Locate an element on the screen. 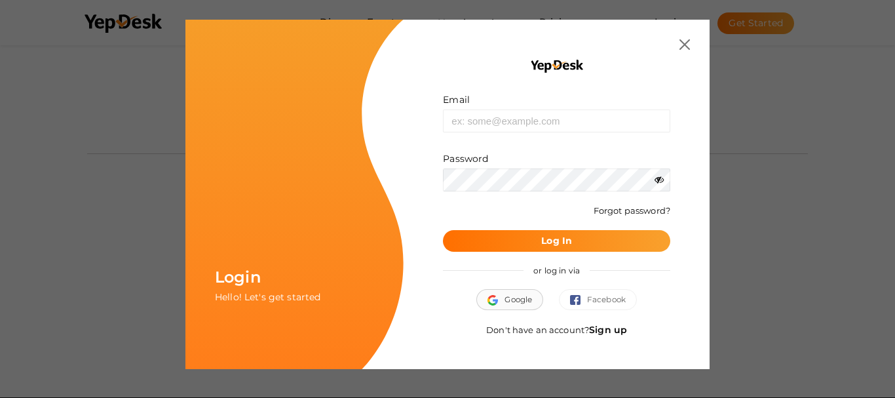 The width and height of the screenshot is (895, 398). span: Don't have an account? is located at coordinates (556, 330).